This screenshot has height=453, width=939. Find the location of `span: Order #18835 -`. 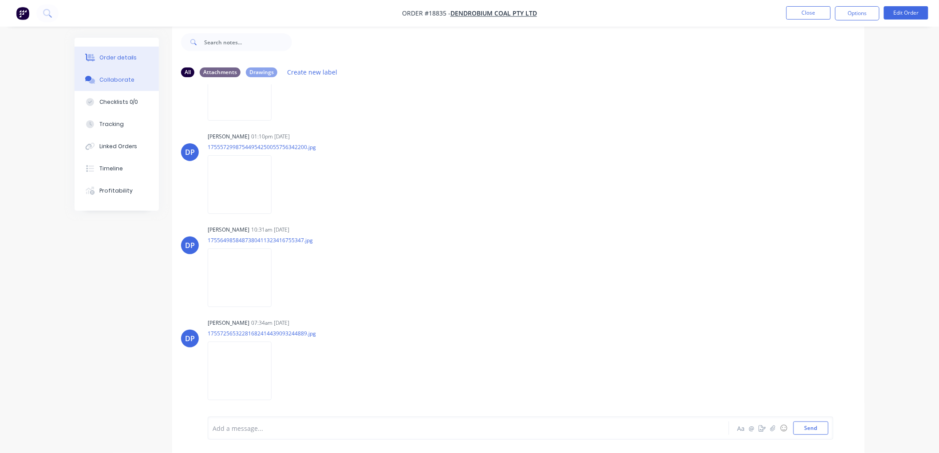

span: Order #18835 - is located at coordinates (426, 13).